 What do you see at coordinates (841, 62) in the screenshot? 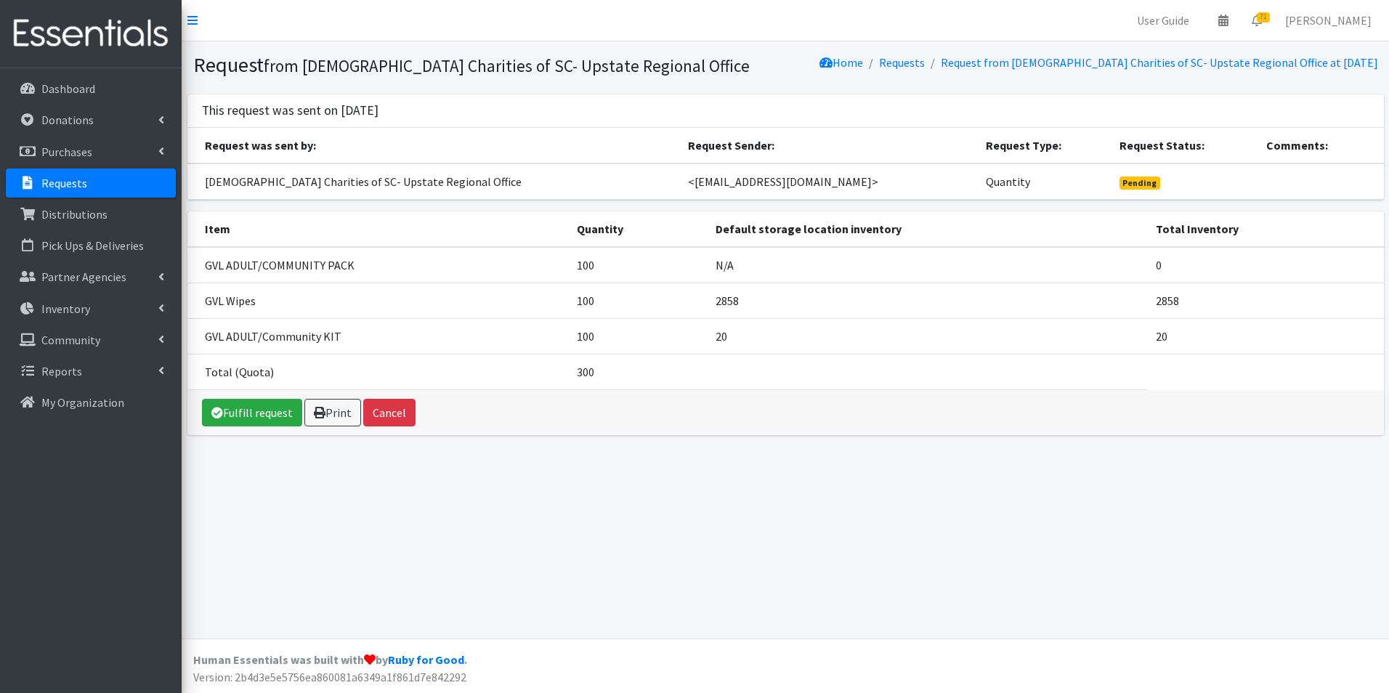
I see `a: Home` at bounding box center [841, 62].